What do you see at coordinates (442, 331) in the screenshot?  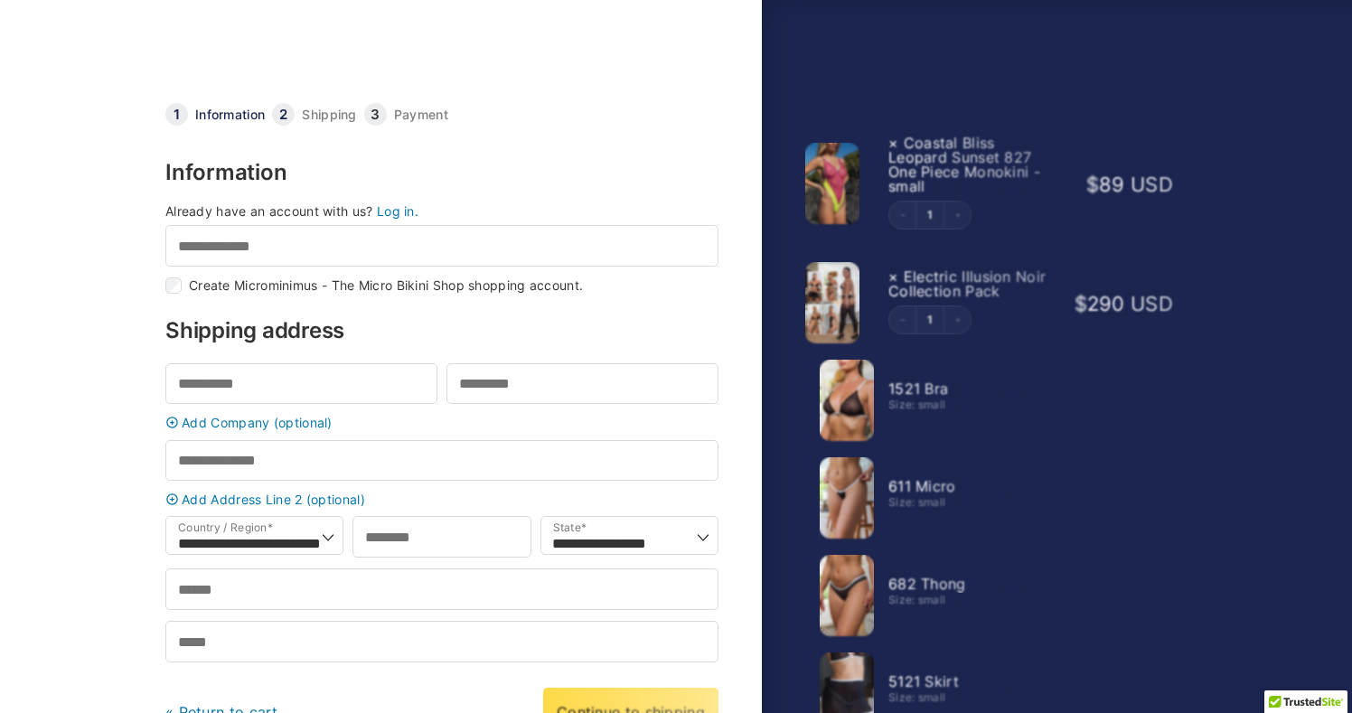 I see `h3: Shipping address` at bounding box center [442, 331].